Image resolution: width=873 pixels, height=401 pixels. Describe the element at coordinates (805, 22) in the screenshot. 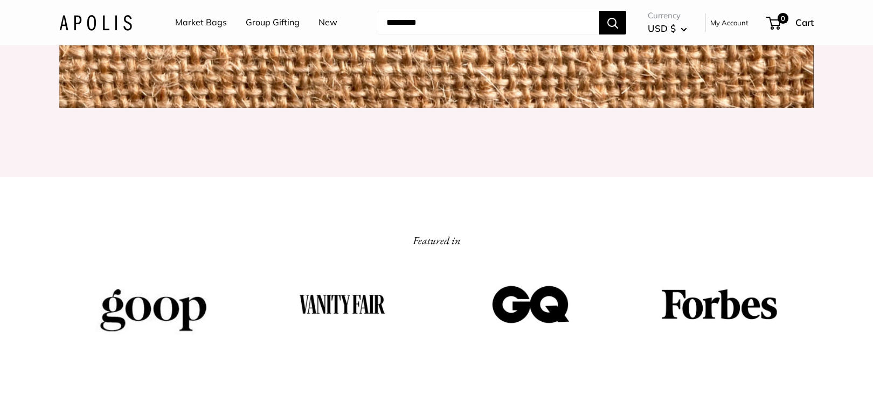

I see `span: Cart` at that location.